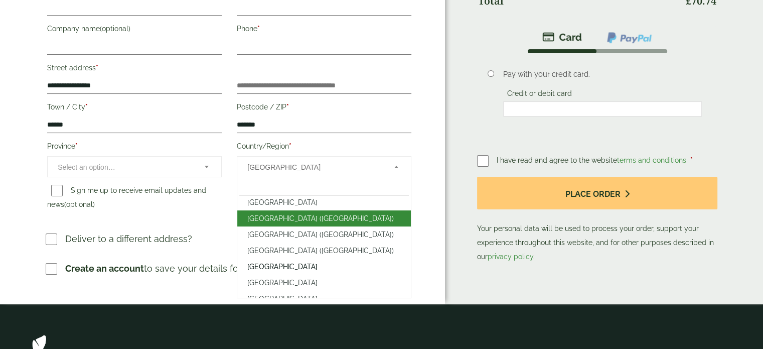 This screenshot has height=349, width=763. What do you see at coordinates (324, 166) in the screenshot?
I see `span: Country/Region` at bounding box center [324, 166].